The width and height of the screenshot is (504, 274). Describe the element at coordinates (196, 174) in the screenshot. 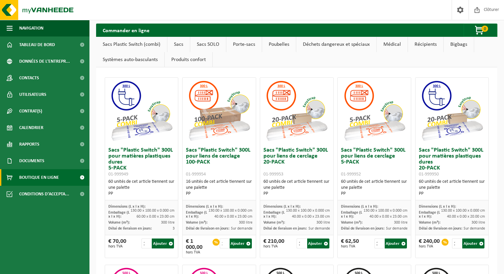

I see `span: 01-999954` at that location.